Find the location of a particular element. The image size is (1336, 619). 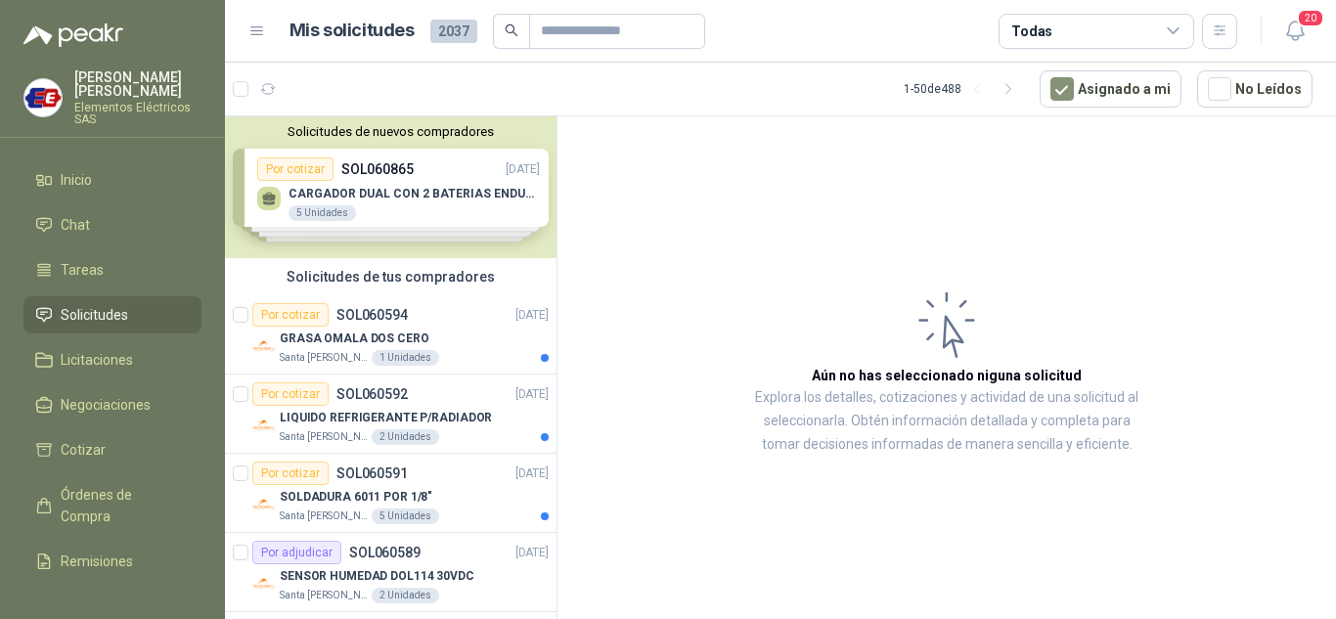

span: 20 is located at coordinates (1310, 18).